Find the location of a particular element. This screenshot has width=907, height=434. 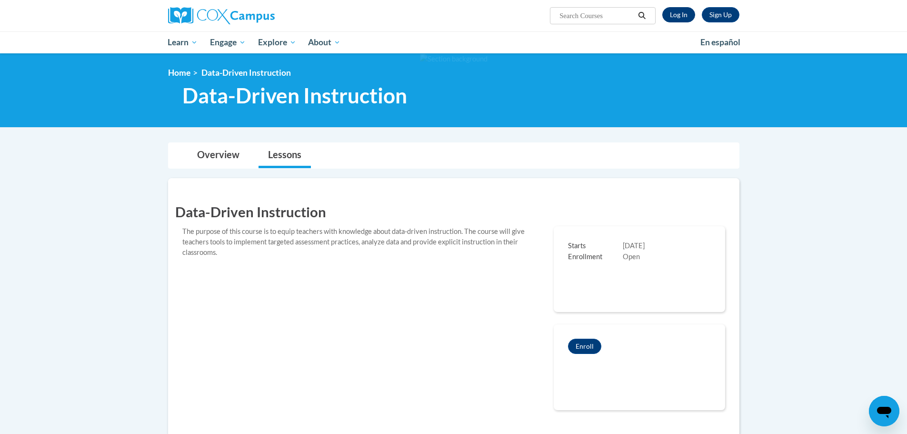

a: Register is located at coordinates (720, 15).